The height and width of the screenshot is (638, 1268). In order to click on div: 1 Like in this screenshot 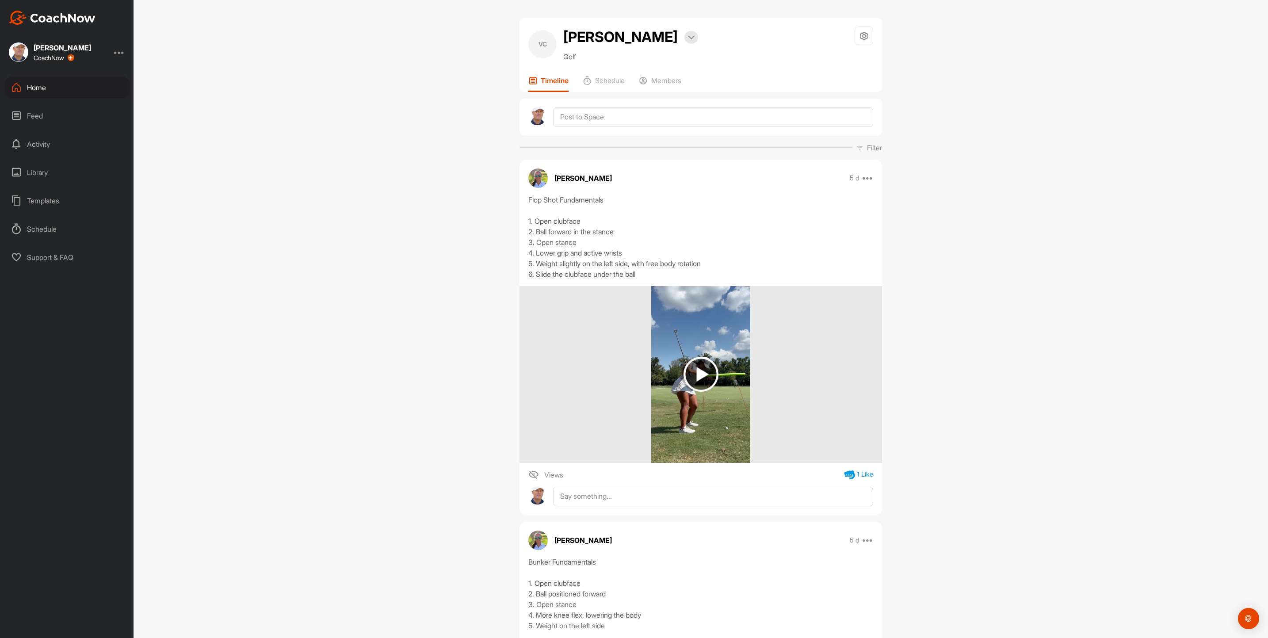, I will do `click(865, 474)`.